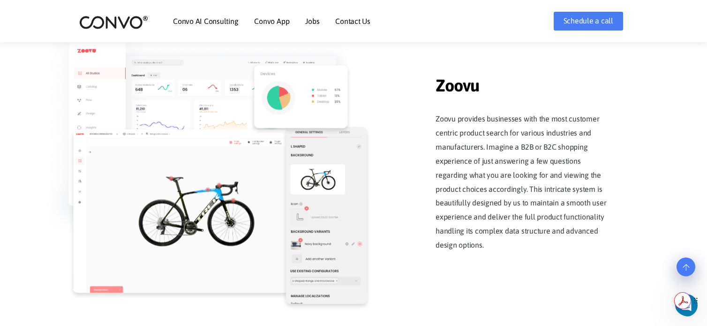  Describe the element at coordinates (312, 21) in the screenshot. I see `a: Jobs` at that location.